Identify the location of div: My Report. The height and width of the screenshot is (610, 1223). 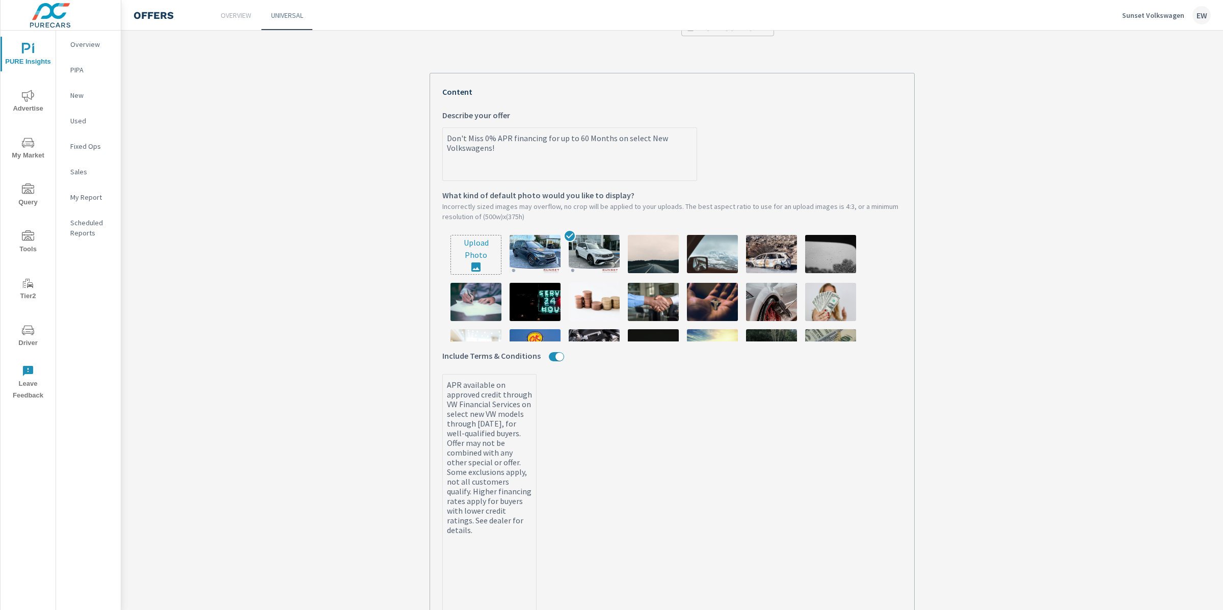
(88, 197).